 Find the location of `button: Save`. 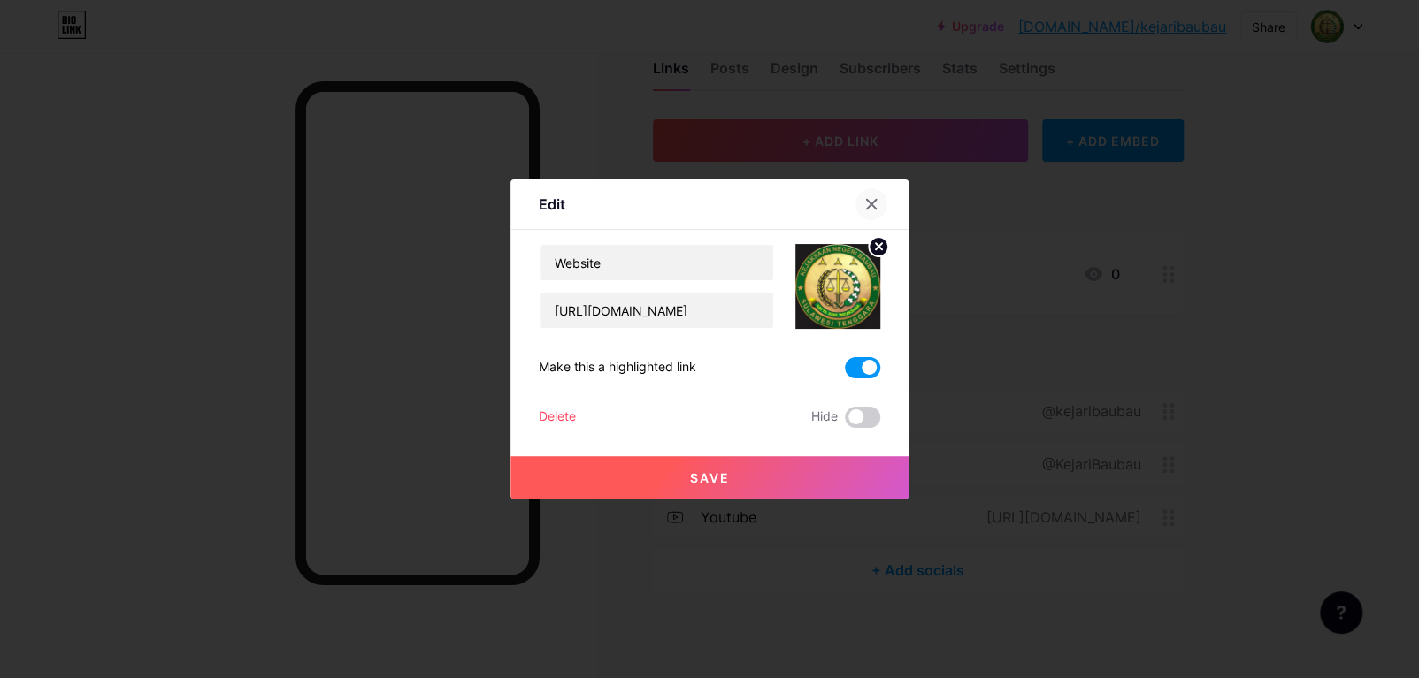

button: Save is located at coordinates (709, 478).